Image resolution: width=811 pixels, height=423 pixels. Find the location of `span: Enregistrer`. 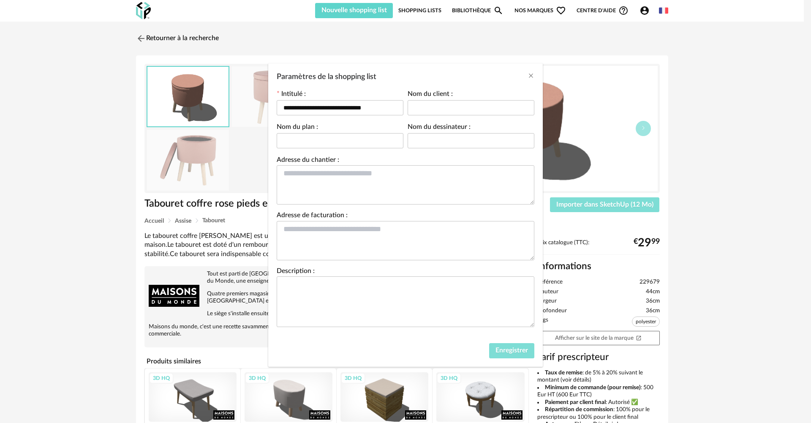

span: Enregistrer is located at coordinates (511, 350).